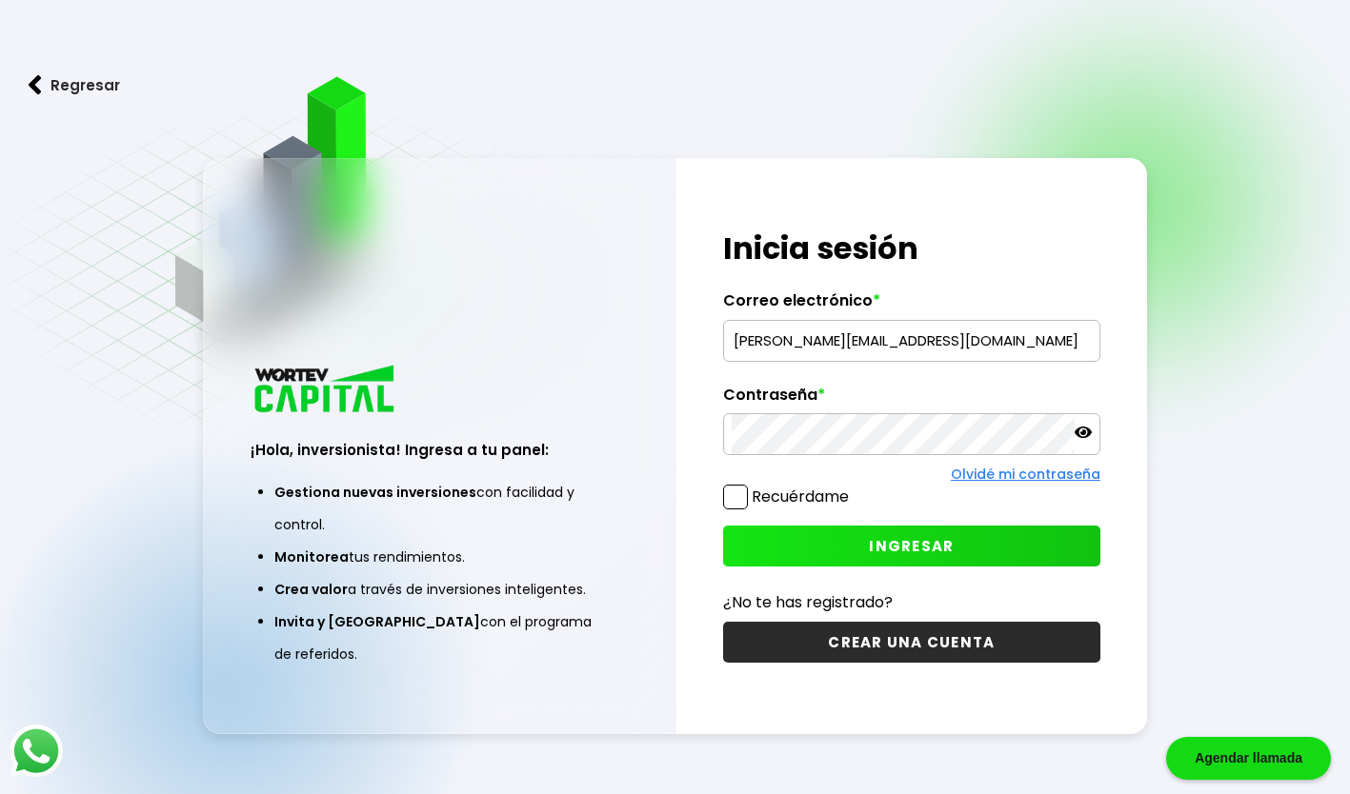 This screenshot has height=794, width=1350. I want to click on img: logo_wortev_capital, so click(326, 391).